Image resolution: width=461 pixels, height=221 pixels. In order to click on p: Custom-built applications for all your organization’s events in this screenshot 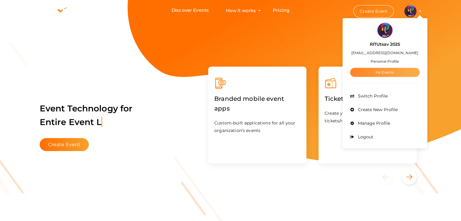, I will do `click(258, 127)`.